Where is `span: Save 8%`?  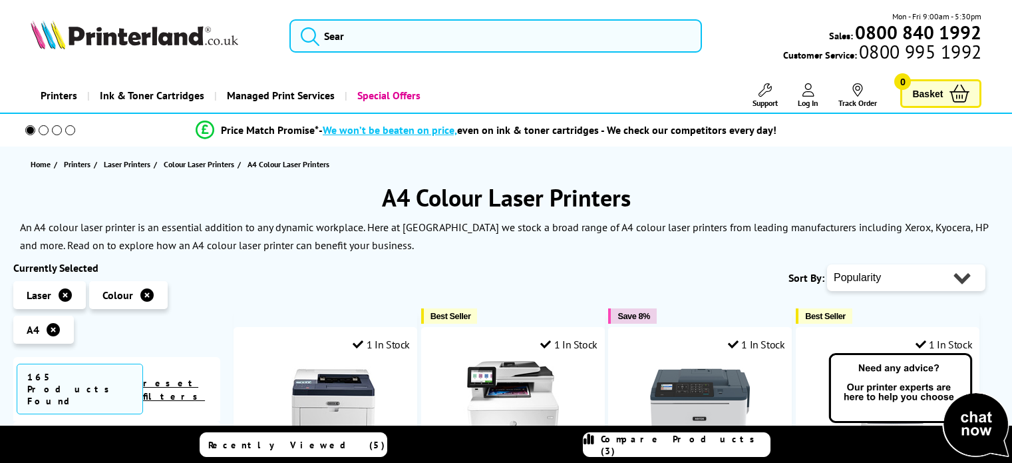 span: Save 8% is located at coordinates (634, 316).